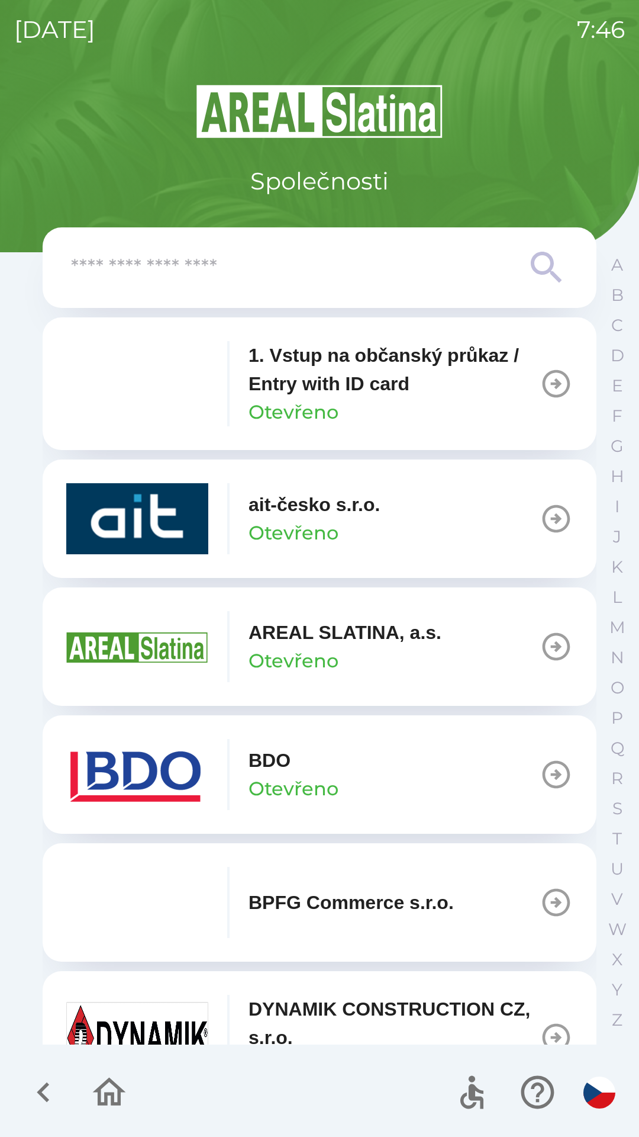  Describe the element at coordinates (617, 687) in the screenshot. I see `p: O` at that location.